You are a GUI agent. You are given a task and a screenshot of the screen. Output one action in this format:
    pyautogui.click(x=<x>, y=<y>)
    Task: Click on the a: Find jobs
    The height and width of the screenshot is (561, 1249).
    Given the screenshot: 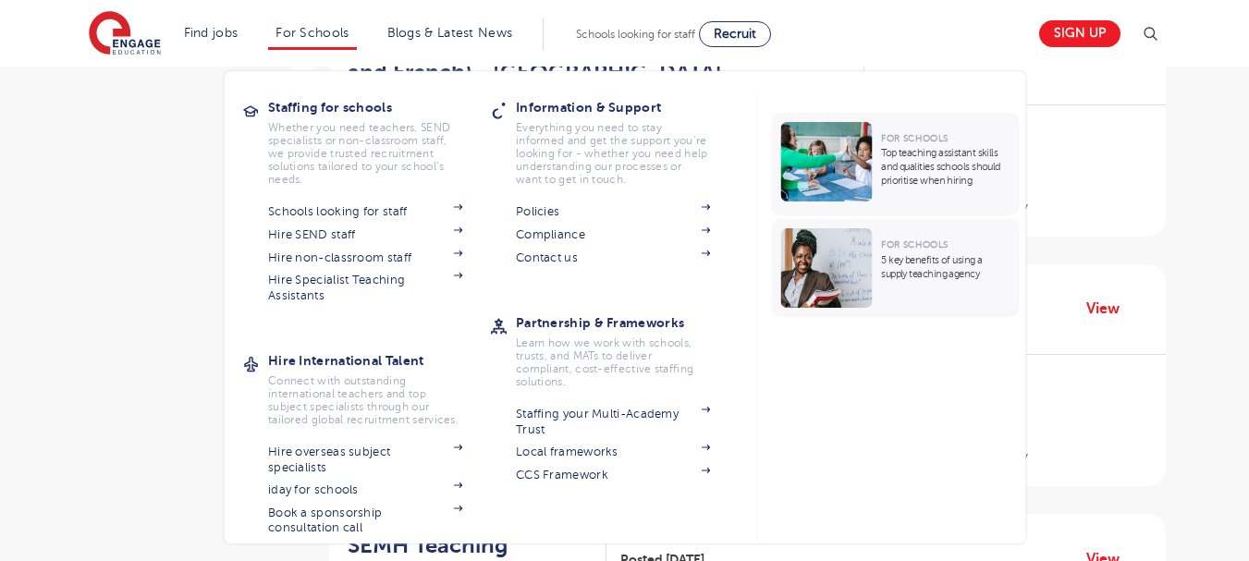 What is the action you would take?
    pyautogui.click(x=211, y=32)
    